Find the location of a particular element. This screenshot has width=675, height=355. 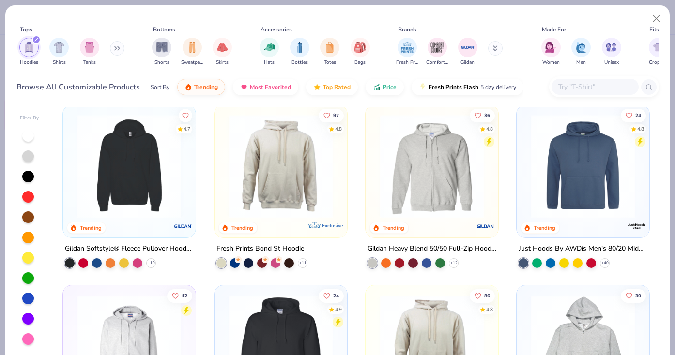

img: Totes Image is located at coordinates (330, 47).